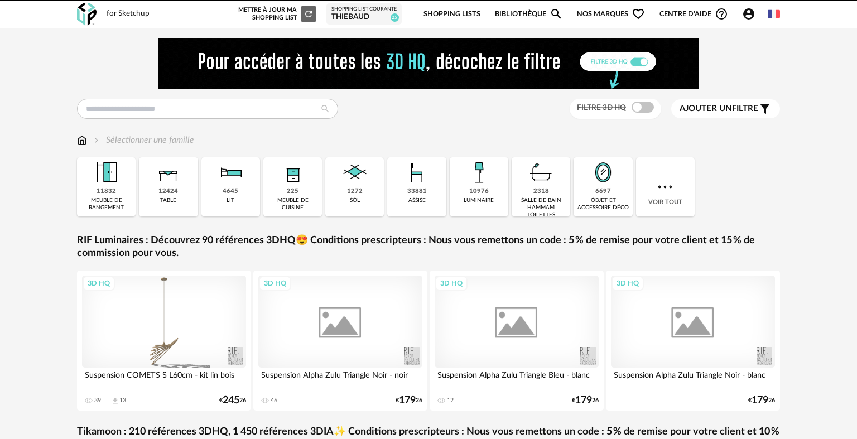 This screenshot has height=439, width=857. Describe the element at coordinates (168, 172) in the screenshot. I see `img: Table.png` at that location.